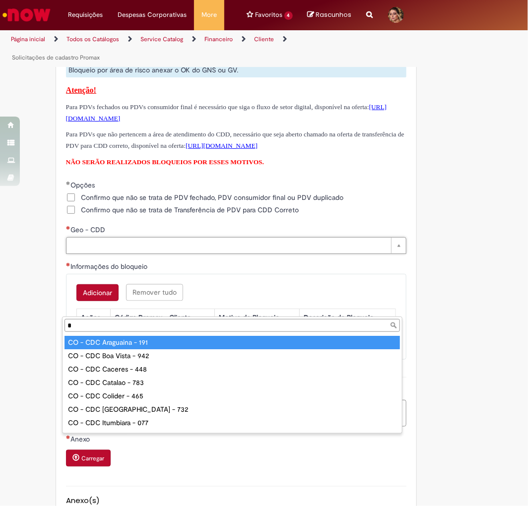 The height and width of the screenshot is (506, 528). What do you see at coordinates (232, 436) in the screenshot?
I see `div: CO - CDC Rio Branco - 572` at bounding box center [232, 436].